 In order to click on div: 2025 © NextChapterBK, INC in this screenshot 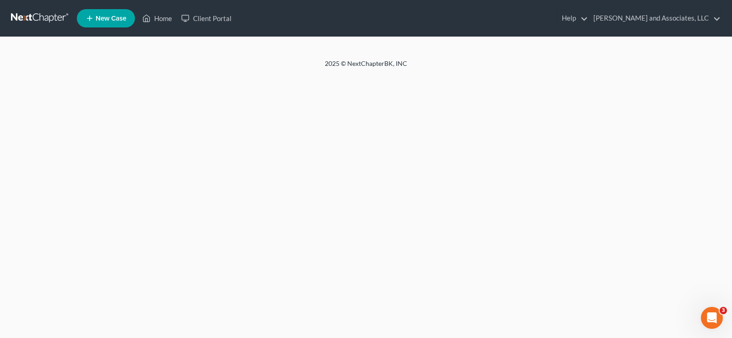, I will do `click(366, 67)`.